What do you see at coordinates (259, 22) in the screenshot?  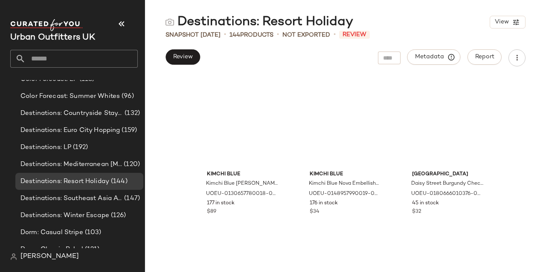 I see `div: Destinations: Resort Holiday` at bounding box center [259, 22].